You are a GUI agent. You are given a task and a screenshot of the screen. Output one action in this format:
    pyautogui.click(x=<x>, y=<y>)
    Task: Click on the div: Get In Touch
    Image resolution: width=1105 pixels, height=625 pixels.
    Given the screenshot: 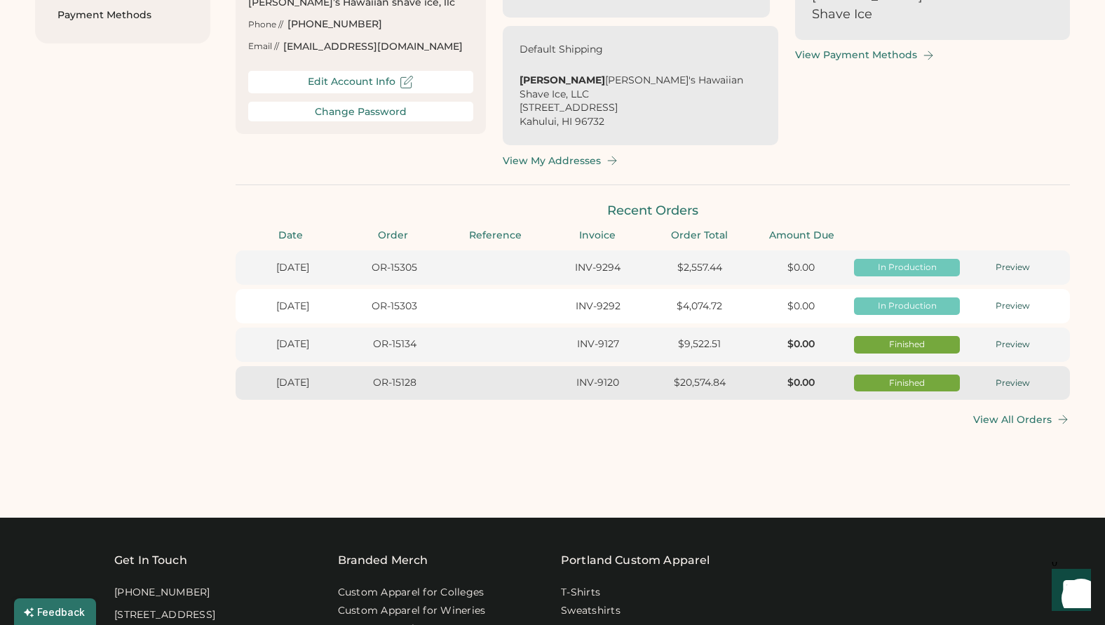 What is the action you would take?
    pyautogui.click(x=151, y=560)
    